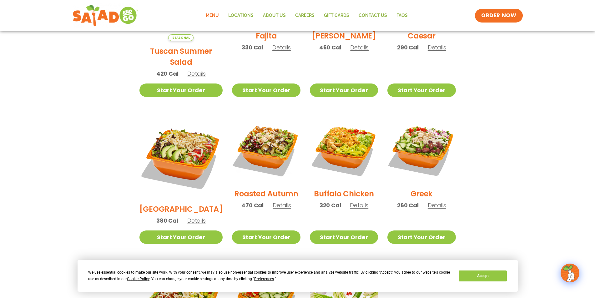 Image resolution: width=595 pixels, height=298 pixels. Describe the element at coordinates (499, 16) in the screenshot. I see `a: ORDER NOW` at that location.